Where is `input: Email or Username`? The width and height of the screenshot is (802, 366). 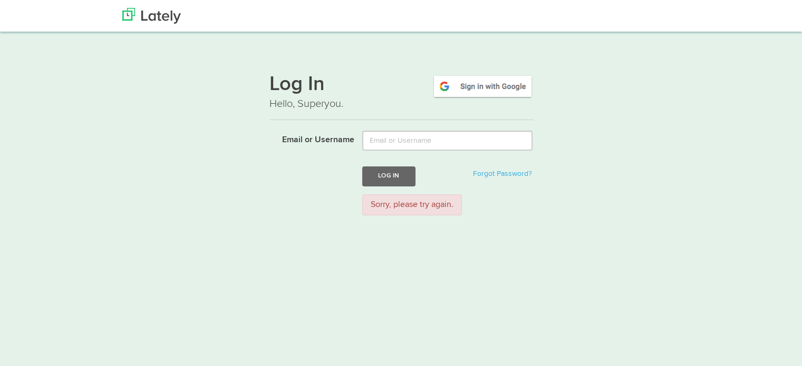
input: Email or Username is located at coordinates (447, 141).